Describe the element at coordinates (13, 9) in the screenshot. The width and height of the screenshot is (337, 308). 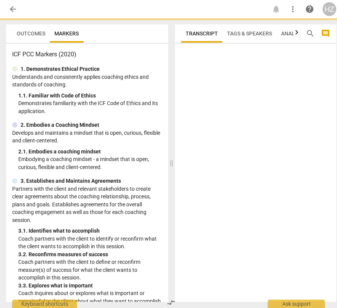
I see `span: arrow_back` at that location.